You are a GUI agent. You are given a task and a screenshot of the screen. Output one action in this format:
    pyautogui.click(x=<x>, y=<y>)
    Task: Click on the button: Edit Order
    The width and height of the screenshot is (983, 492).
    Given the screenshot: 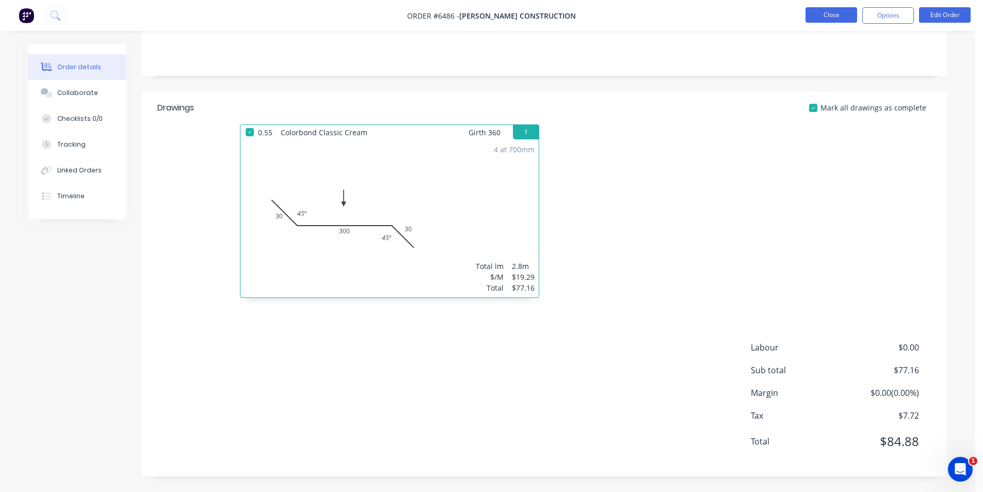 What is the action you would take?
    pyautogui.click(x=945, y=15)
    